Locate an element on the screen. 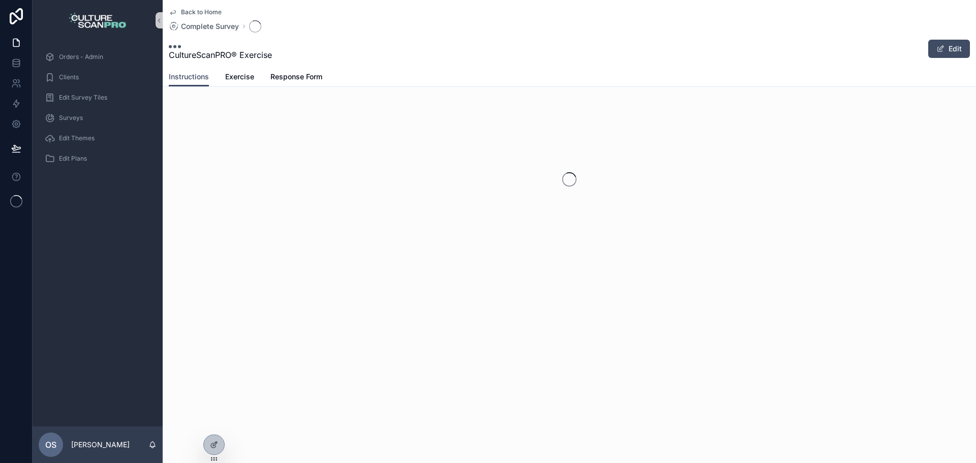  button: Edit is located at coordinates (949, 49).